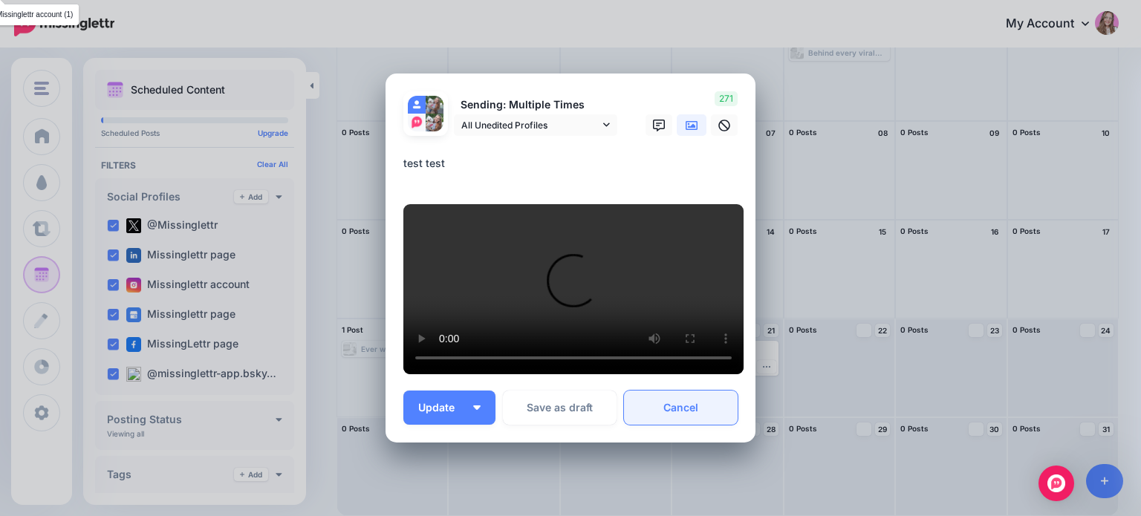 This screenshot has height=516, width=1141. What do you see at coordinates (680, 408) in the screenshot?
I see `a: Cancel` at bounding box center [680, 408].